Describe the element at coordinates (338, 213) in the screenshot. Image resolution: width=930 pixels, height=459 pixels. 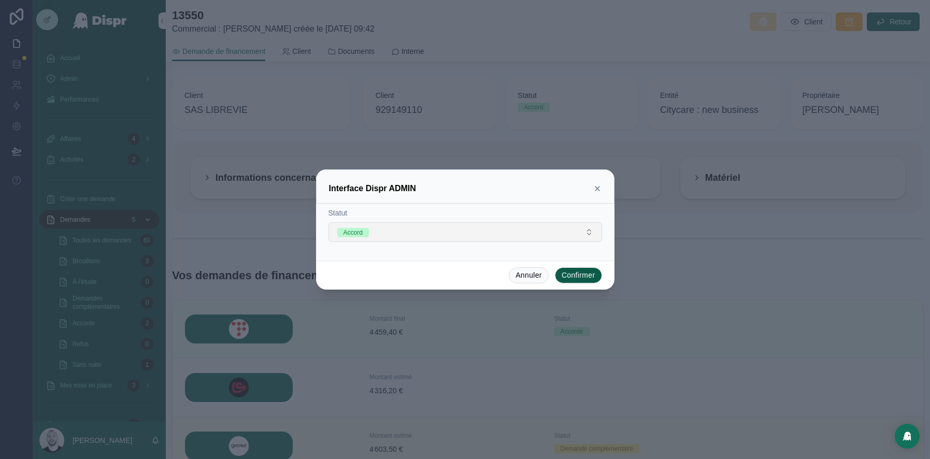
I see `span: Statut` at that location.